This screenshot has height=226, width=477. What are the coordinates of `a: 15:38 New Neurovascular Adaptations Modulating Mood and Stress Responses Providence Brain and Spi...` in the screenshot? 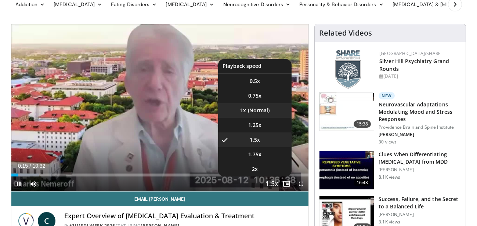 It's located at (390, 119).